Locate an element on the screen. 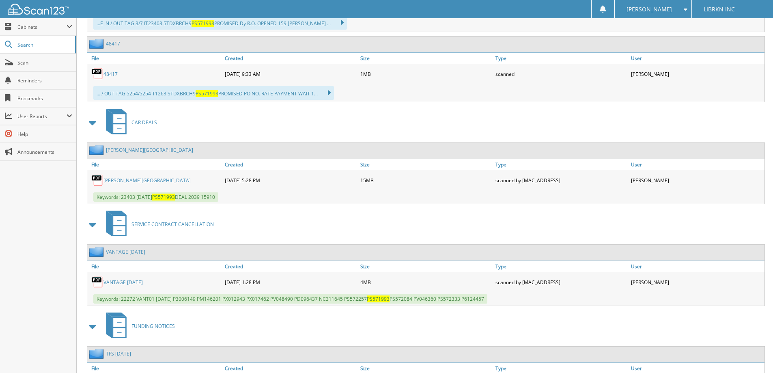 Image resolution: width=773 pixels, height=373 pixels. a: CAR DEALS is located at coordinates (129, 122).